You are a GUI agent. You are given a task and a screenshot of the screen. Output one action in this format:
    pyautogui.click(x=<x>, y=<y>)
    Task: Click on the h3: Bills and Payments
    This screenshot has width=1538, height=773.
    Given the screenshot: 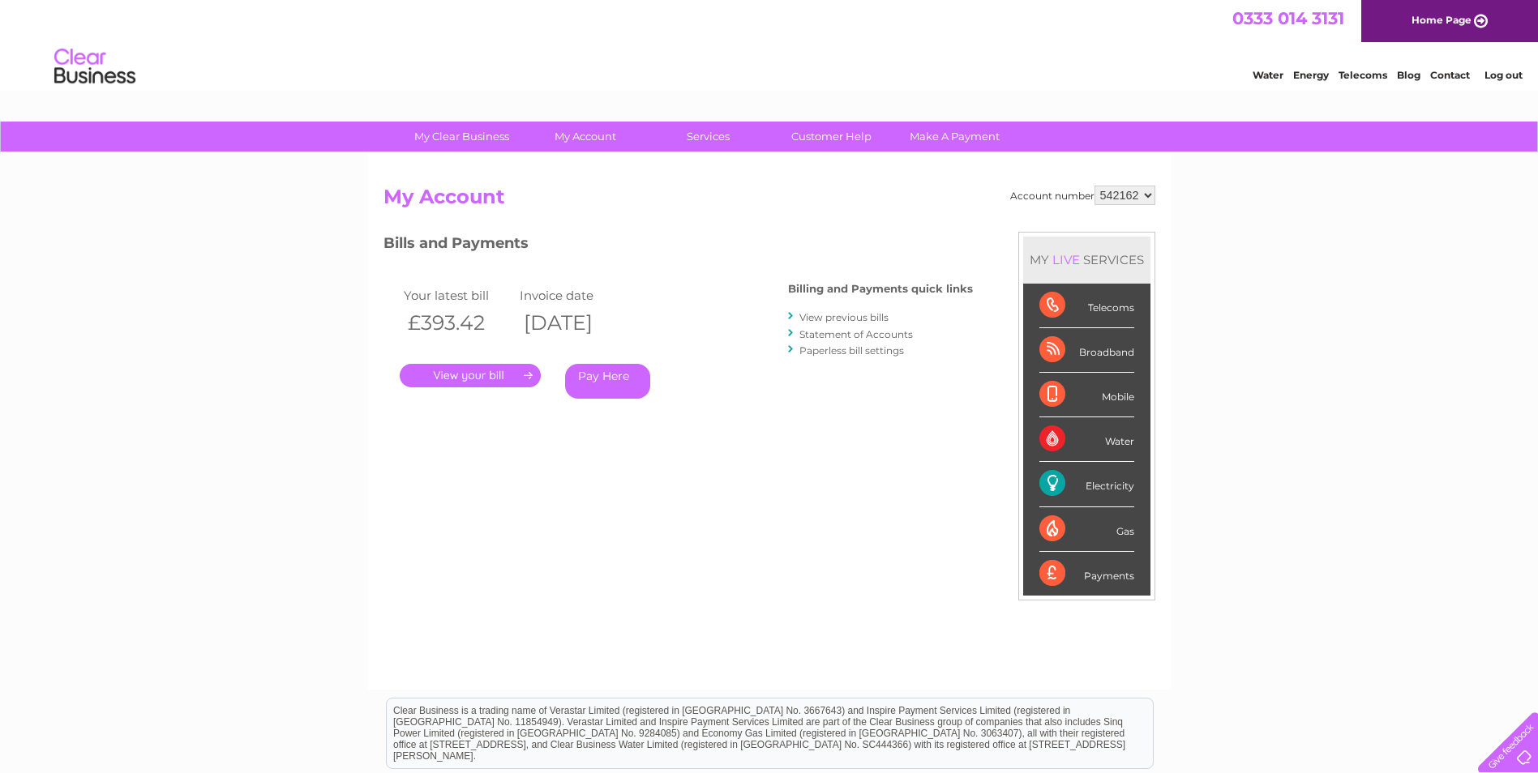 What is the action you would take?
    pyautogui.click(x=678, y=246)
    